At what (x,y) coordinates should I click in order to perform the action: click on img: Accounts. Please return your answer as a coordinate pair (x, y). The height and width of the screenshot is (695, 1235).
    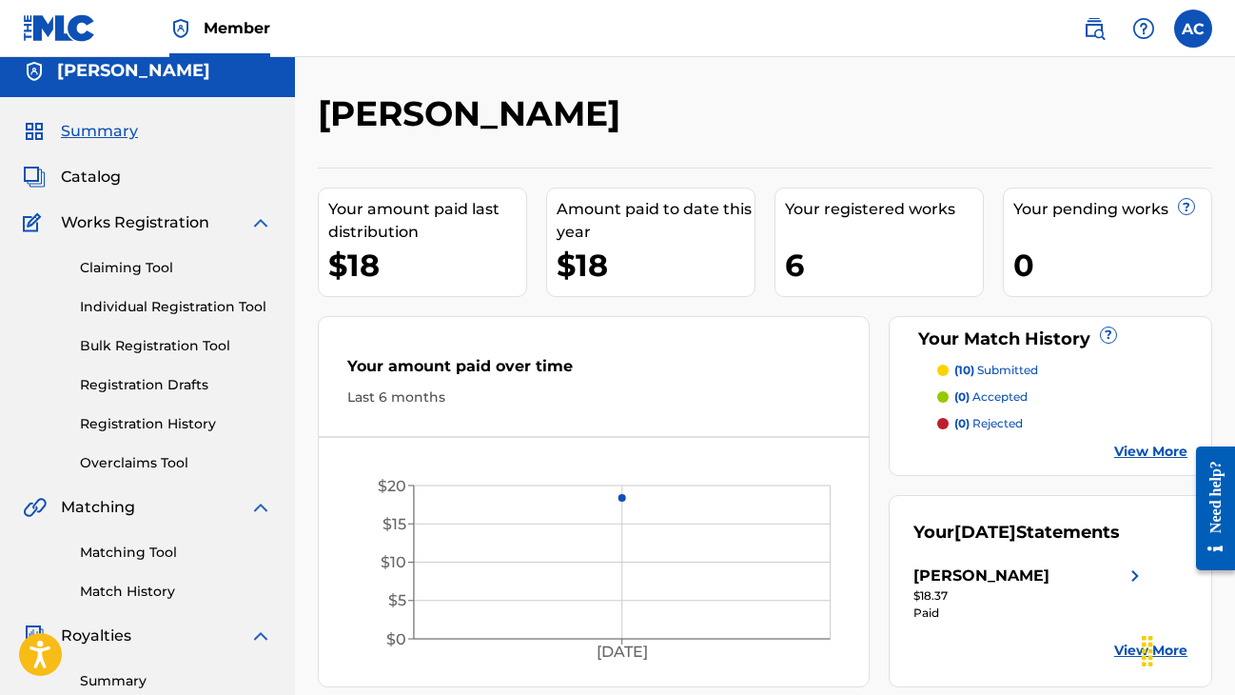
    Looking at the image, I should click on (34, 71).